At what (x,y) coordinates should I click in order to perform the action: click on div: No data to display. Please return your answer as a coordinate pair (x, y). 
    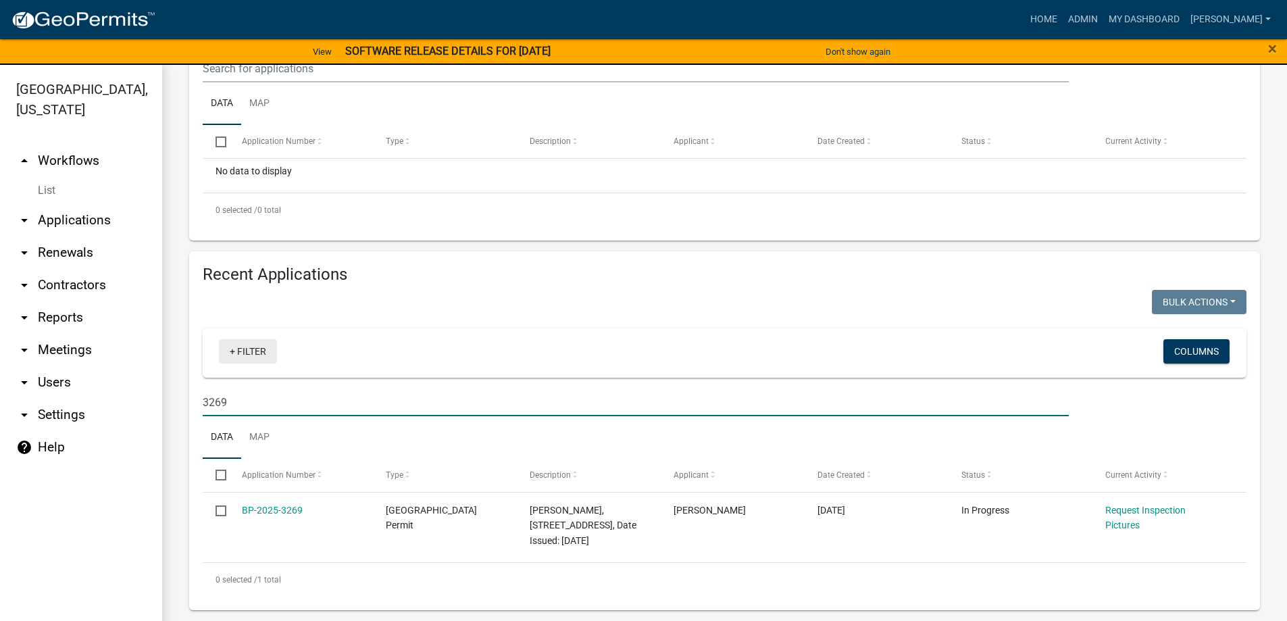
    Looking at the image, I should click on (724, 176).